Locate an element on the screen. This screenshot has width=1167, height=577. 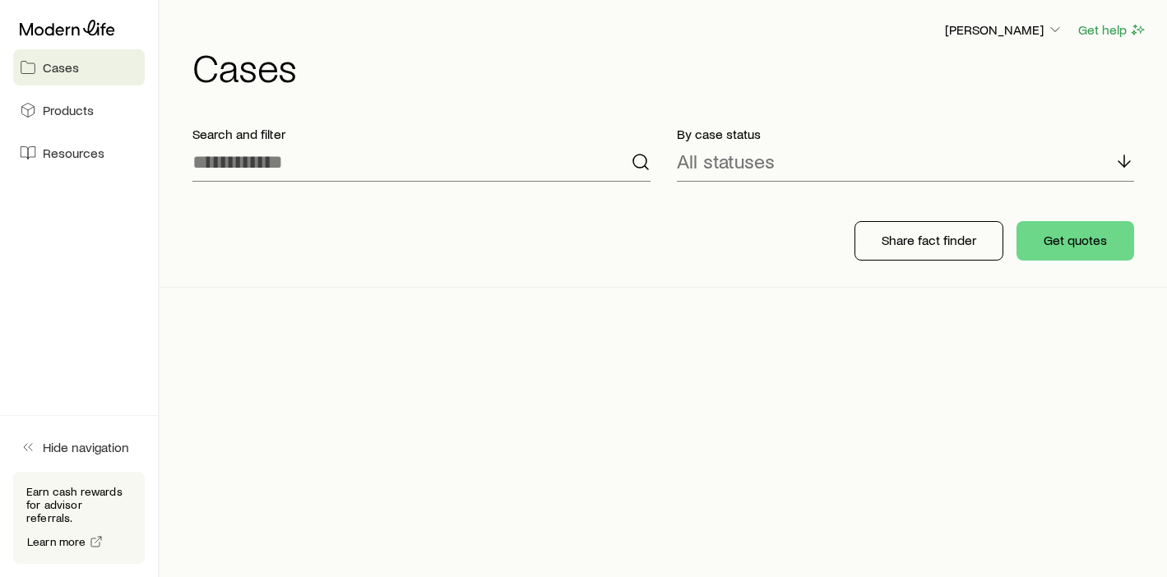
button: Get quotes is located at coordinates (1075, 241).